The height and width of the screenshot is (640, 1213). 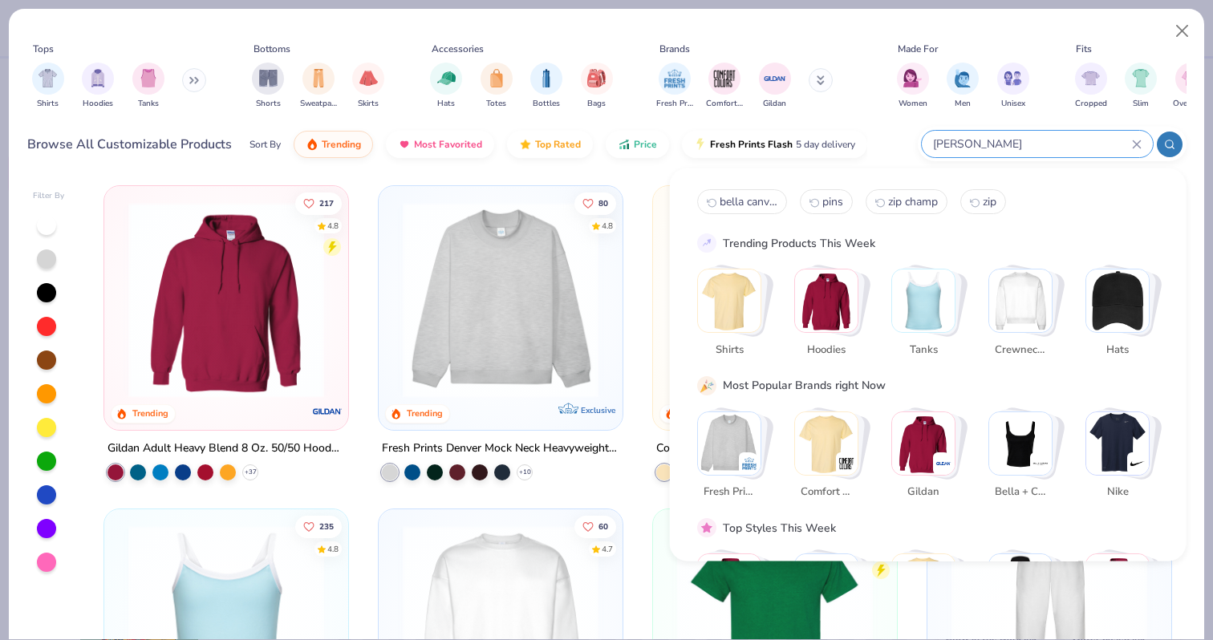 What do you see at coordinates (596, 103) in the screenshot?
I see `span: Bags` at bounding box center [596, 103].